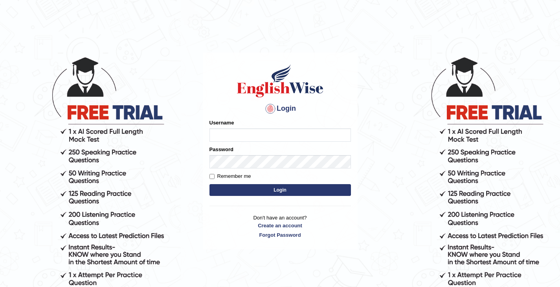 This screenshot has width=560, height=287. Describe the element at coordinates (280, 81) in the screenshot. I see `img: Logo of English Wise sign in for intelligent practice with AI` at that location.